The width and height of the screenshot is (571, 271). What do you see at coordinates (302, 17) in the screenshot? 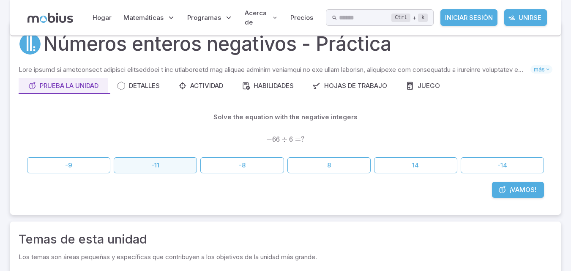
I see `font: Precios` at bounding box center [302, 17].